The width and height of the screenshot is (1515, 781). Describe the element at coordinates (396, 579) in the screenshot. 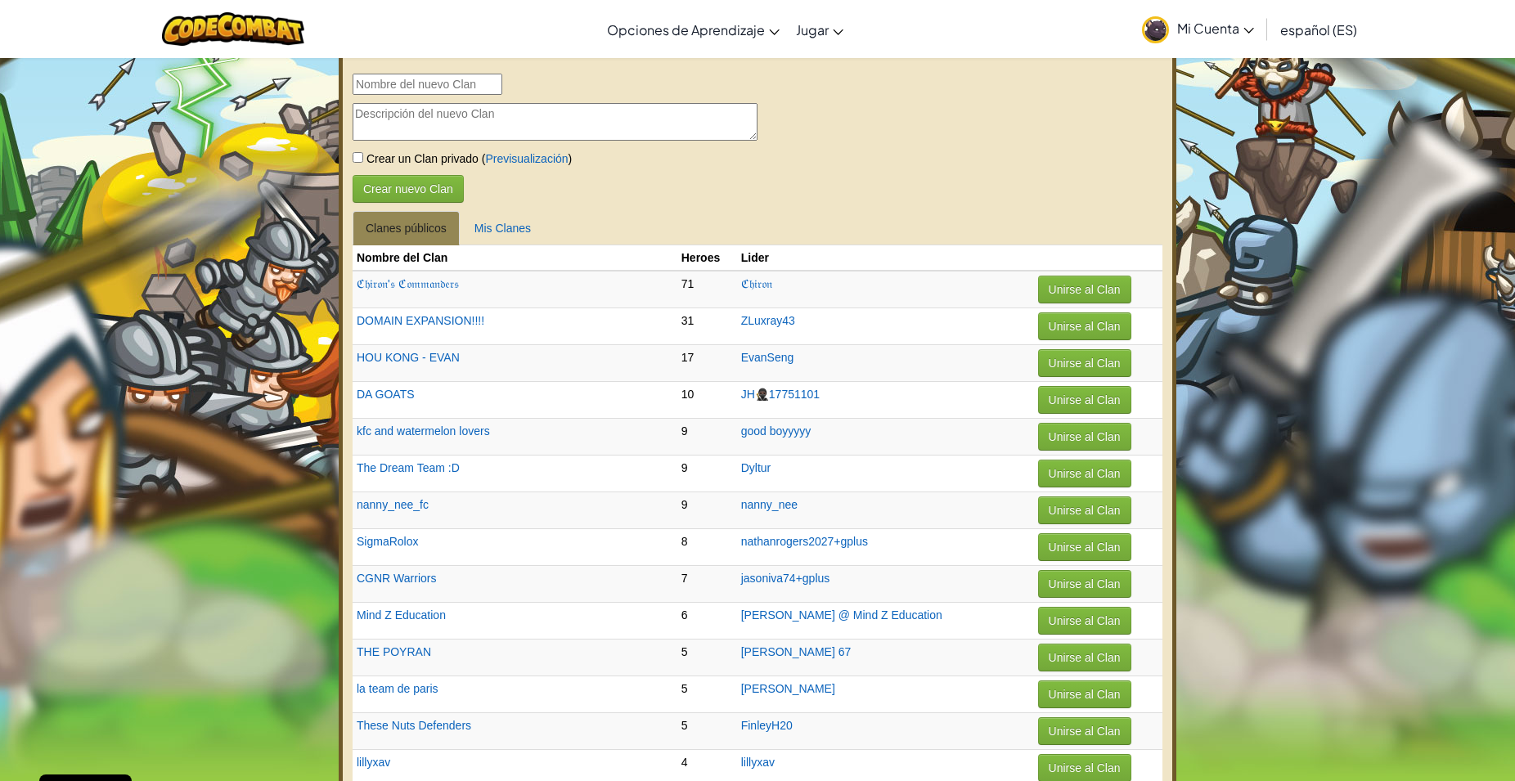

I see `a: CGNR Warriors` at that location.